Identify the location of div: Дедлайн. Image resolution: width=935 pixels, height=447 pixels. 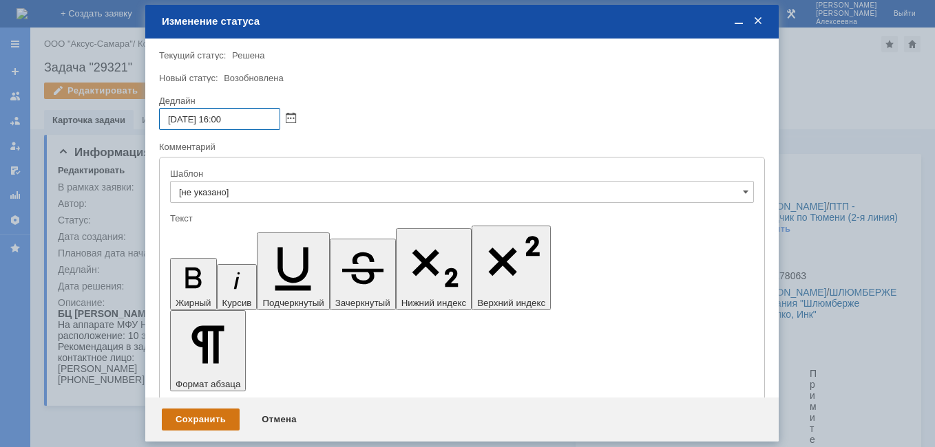
(460, 100).